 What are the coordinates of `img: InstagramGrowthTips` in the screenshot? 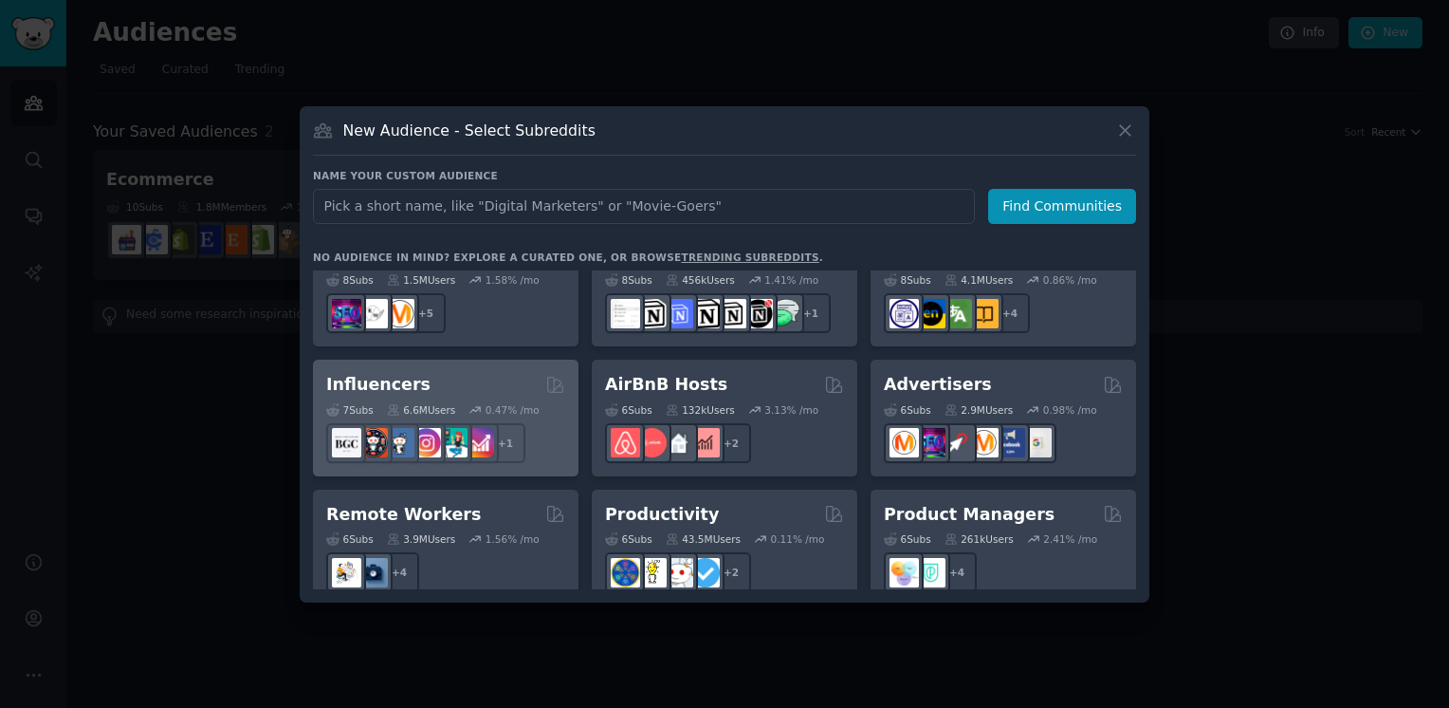 It's located at (479, 442).